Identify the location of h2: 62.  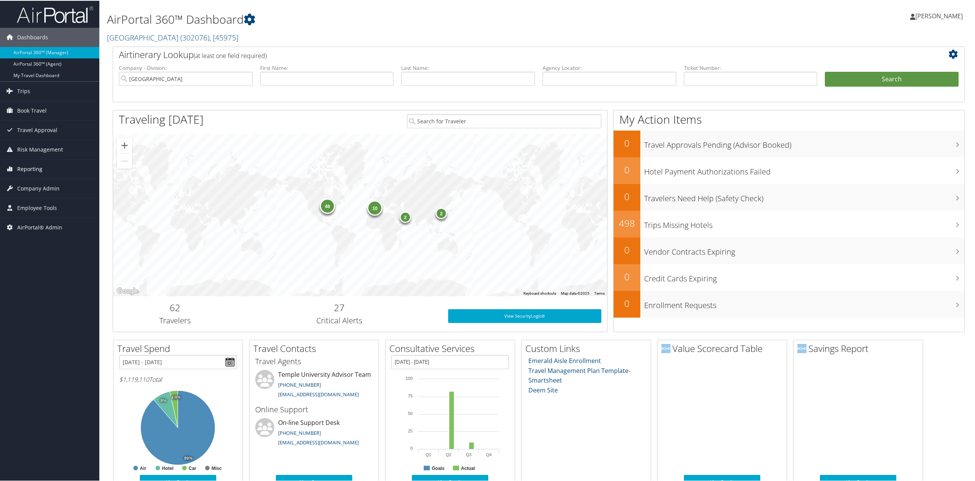
(175, 307).